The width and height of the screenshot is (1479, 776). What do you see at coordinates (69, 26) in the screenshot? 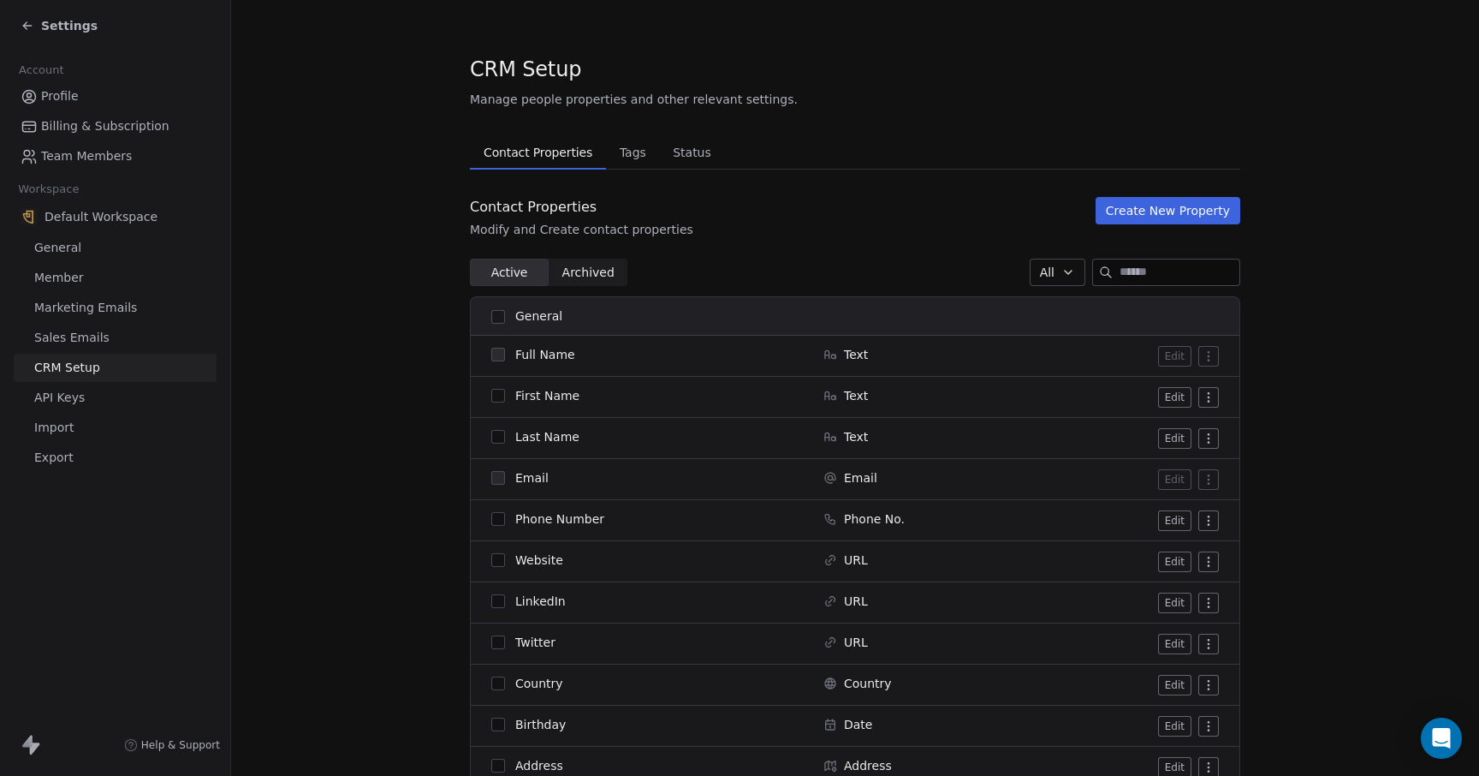
I see `span: Settings` at bounding box center [69, 26].